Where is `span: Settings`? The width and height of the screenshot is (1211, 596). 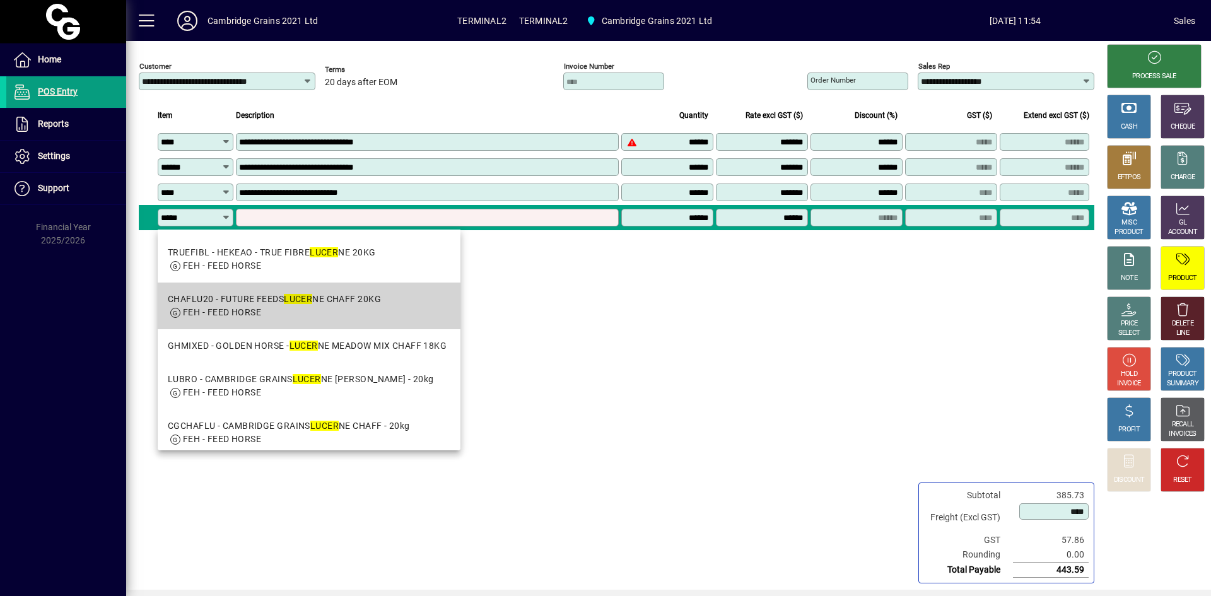 span: Settings is located at coordinates (54, 156).